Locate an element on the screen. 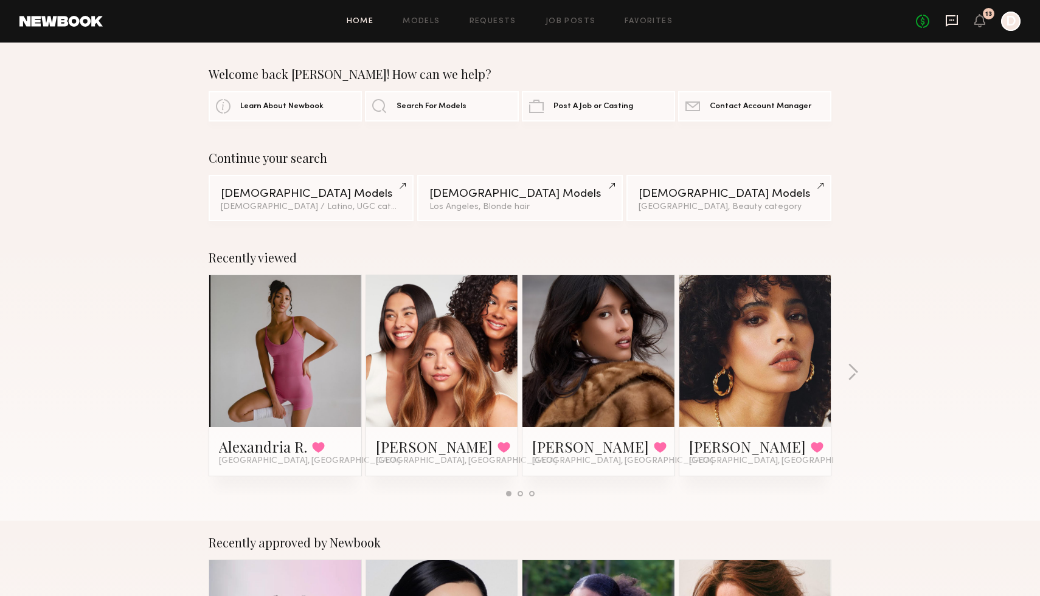  a: Favorites is located at coordinates (648, 21).